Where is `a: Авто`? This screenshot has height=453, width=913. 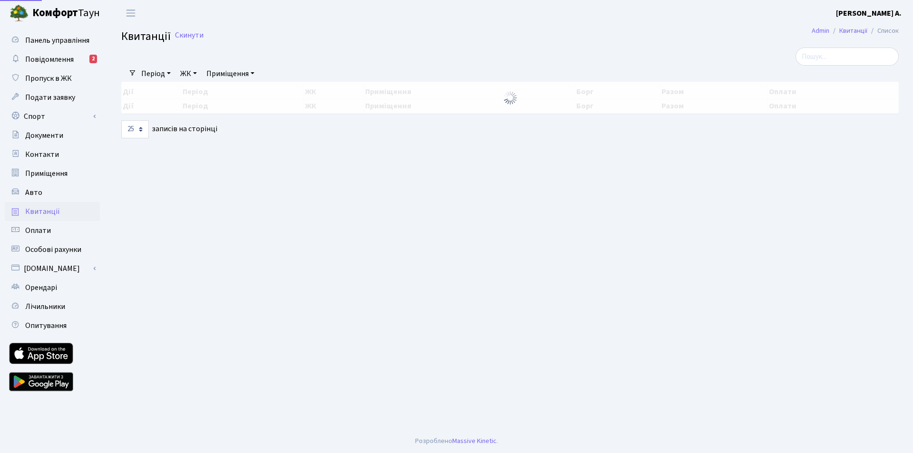 a: Авто is located at coordinates (52, 193).